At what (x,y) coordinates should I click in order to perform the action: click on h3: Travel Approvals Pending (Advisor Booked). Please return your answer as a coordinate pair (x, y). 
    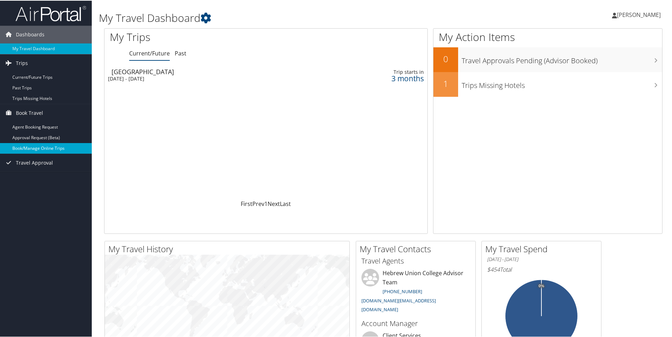
    Looking at the image, I should click on (562, 58).